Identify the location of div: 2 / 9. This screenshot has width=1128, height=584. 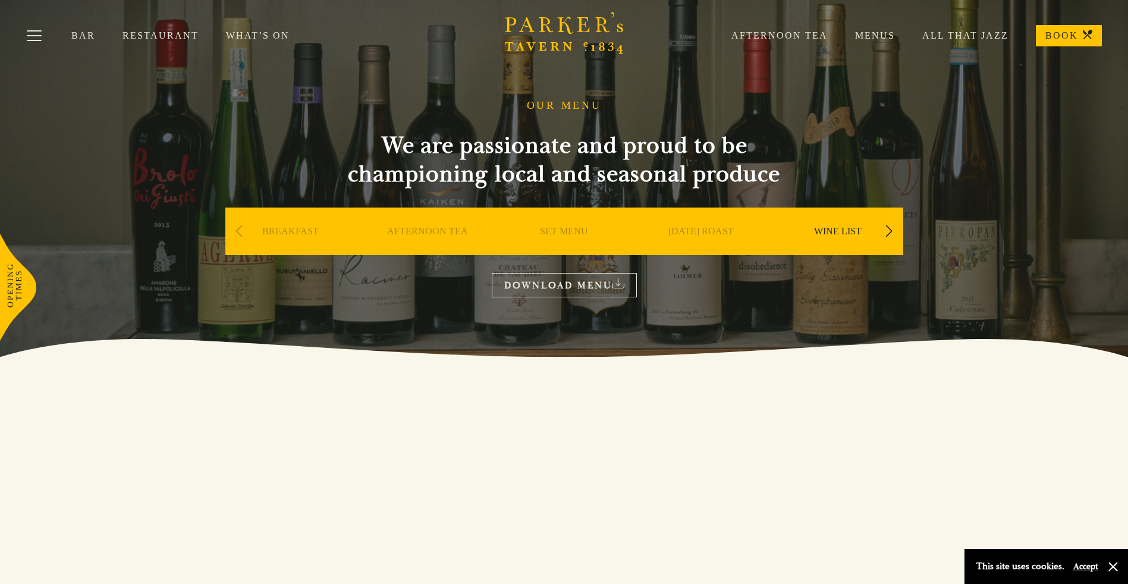
(427, 249).